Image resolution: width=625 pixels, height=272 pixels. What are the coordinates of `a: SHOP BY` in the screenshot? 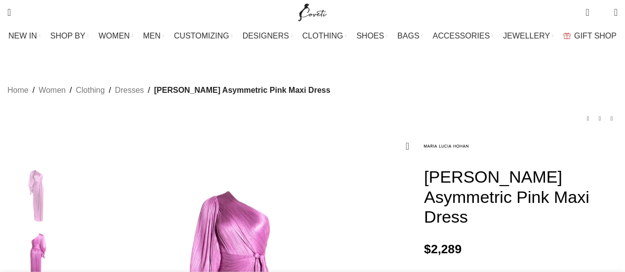 It's located at (70, 36).